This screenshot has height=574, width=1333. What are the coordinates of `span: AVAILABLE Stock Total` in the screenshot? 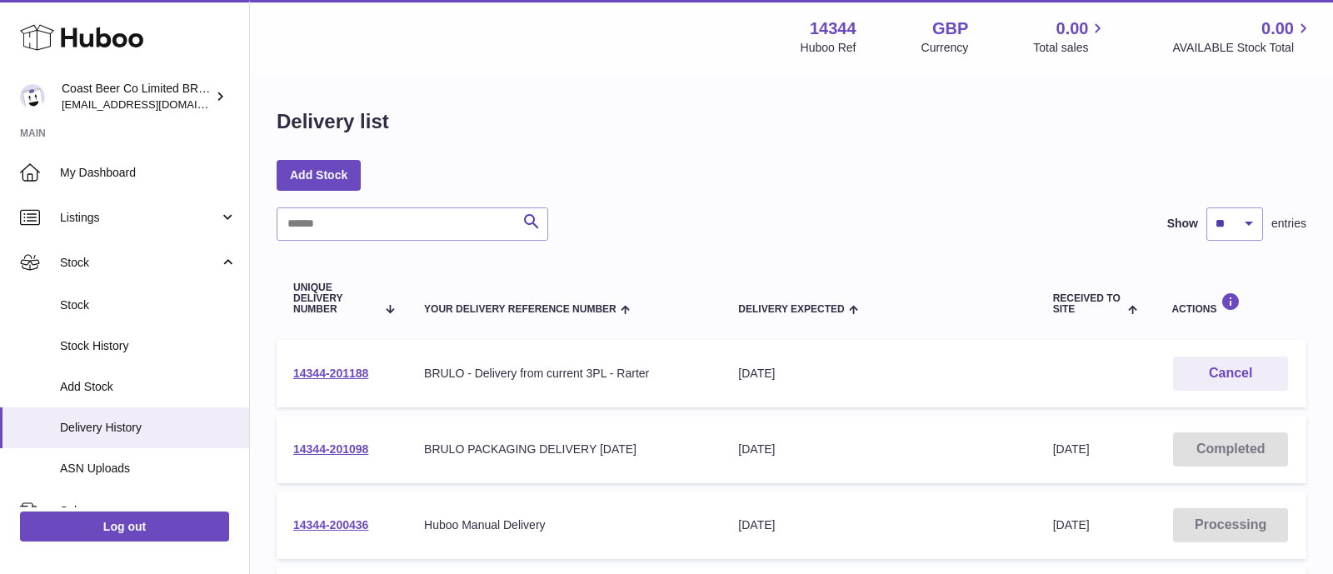 It's located at (1243, 48).